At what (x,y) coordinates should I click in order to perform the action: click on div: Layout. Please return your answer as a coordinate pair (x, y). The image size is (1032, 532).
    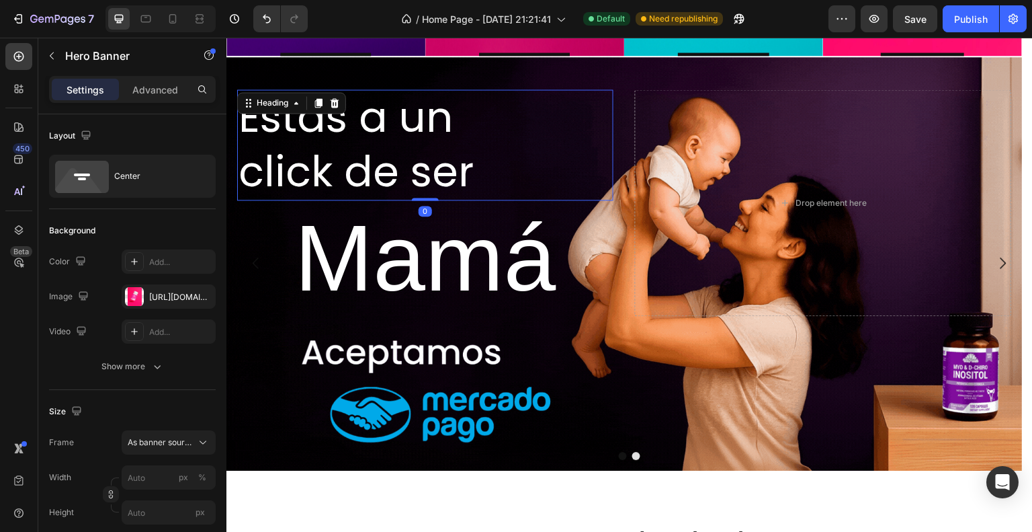
    Looking at the image, I should click on (71, 136).